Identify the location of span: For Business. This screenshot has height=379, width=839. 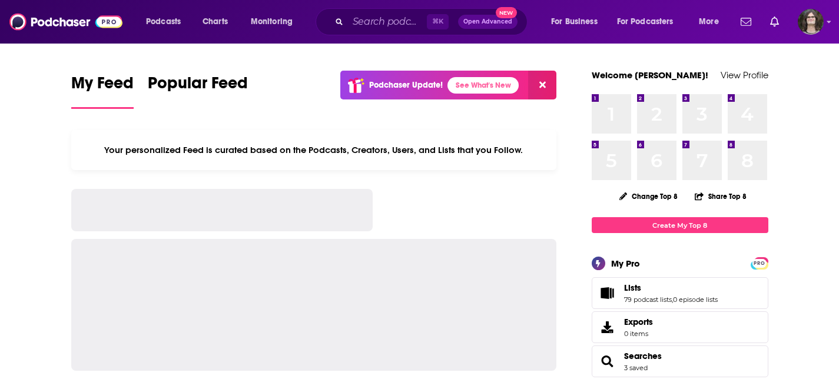
(574, 22).